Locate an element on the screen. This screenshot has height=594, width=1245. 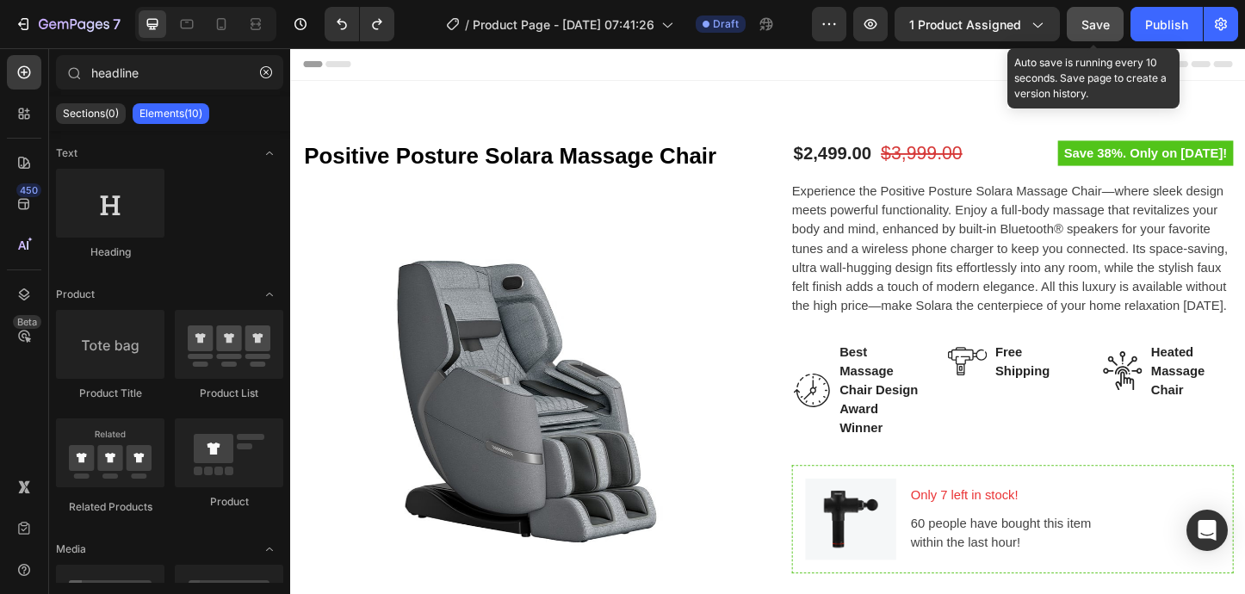
div: $3,999.00 is located at coordinates (683, 114).